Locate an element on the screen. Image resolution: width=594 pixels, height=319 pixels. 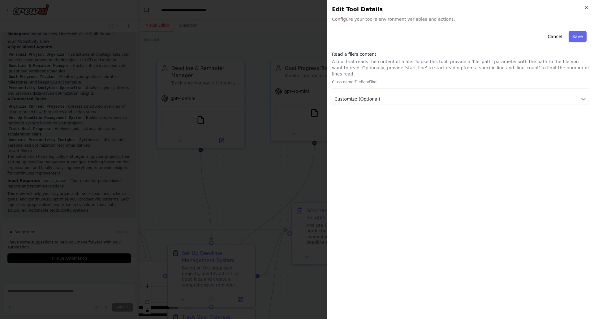
p: Class name: FileReadTool is located at coordinates (461, 82).